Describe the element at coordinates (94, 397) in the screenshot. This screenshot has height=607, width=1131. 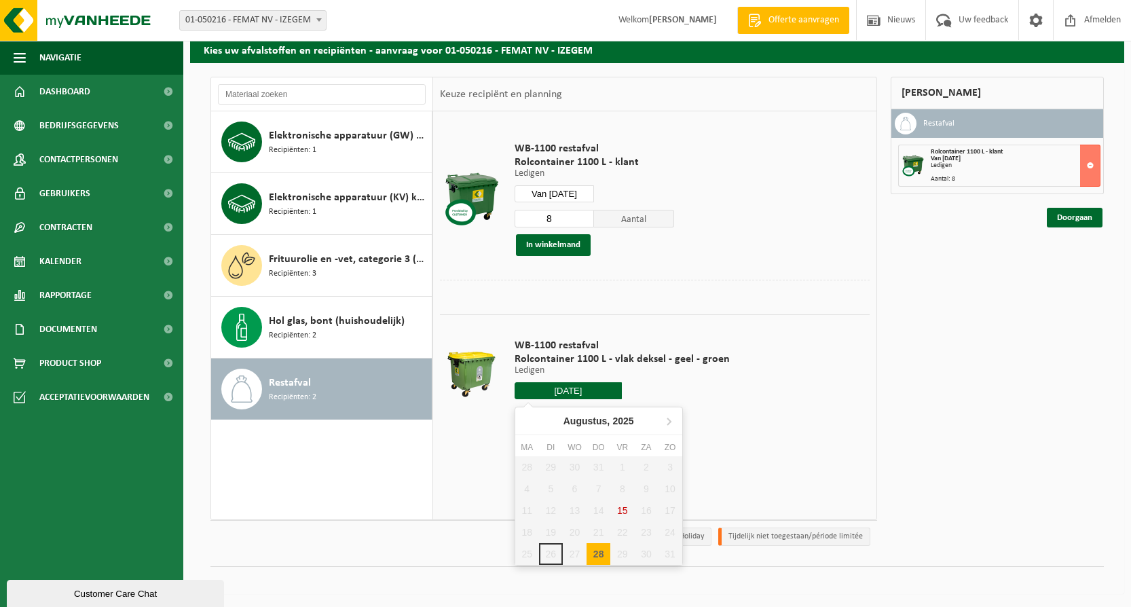
I see `span: Acceptatievoorwaarden` at that location.